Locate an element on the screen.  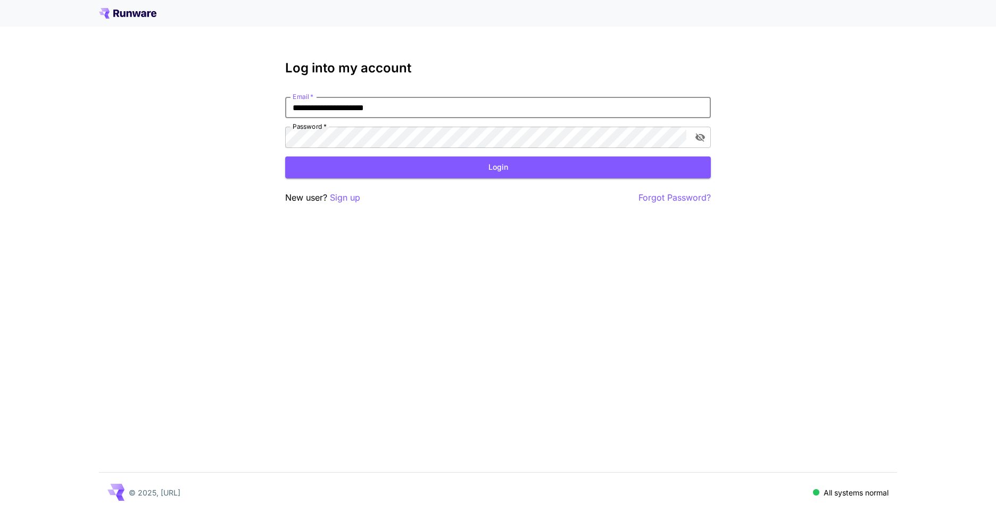
button: Sign up is located at coordinates (345, 197).